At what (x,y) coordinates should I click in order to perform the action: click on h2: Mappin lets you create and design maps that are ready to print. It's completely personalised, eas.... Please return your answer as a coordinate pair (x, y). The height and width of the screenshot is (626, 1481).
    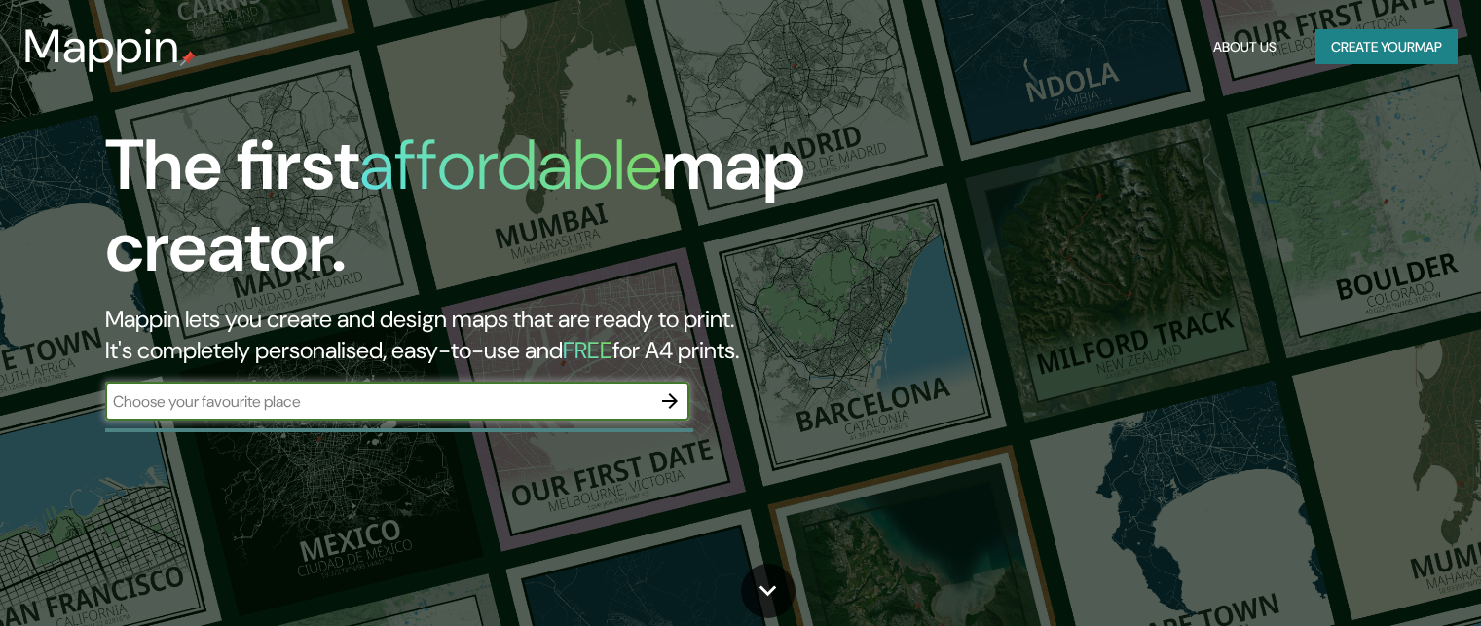
    Looking at the image, I should click on (475, 335).